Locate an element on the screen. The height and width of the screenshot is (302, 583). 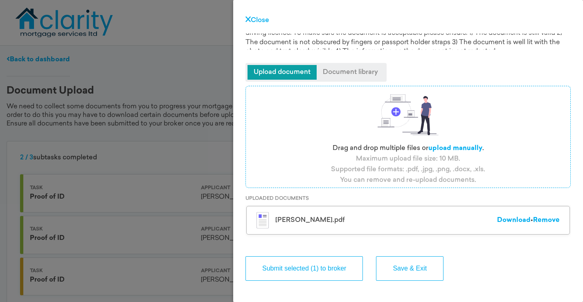
p: UPLOADED DOCUMENTS is located at coordinates (408, 199).